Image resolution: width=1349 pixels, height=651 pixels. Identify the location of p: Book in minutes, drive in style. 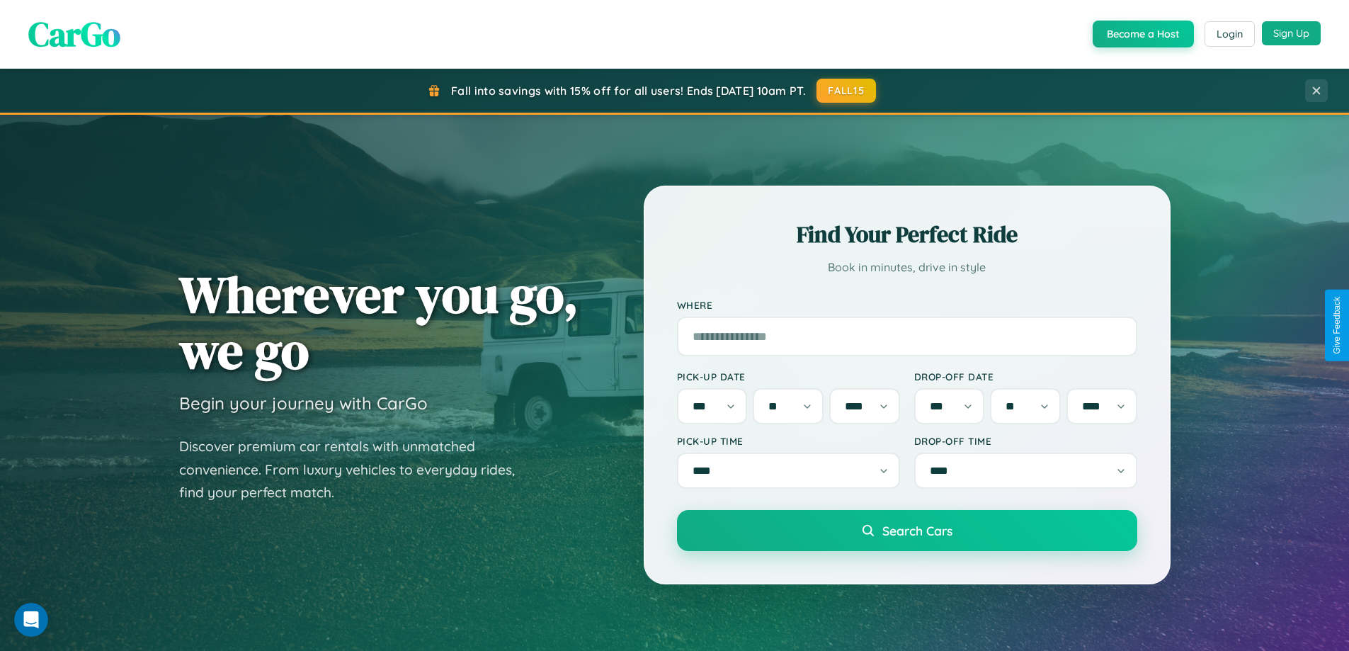
(907, 267).